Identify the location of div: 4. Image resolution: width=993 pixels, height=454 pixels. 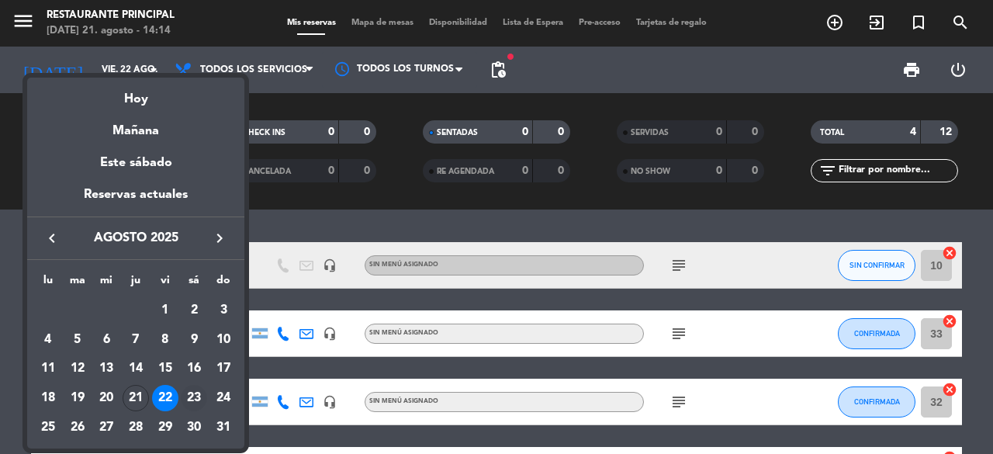
(48, 340).